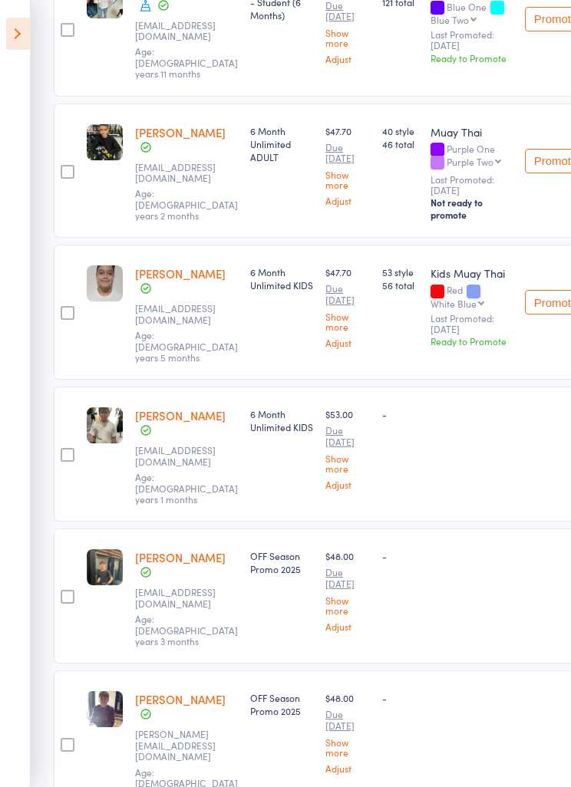 The width and height of the screenshot is (571, 787). I want to click on small: Justin.ward91@hotmail.com, so click(185, 745).